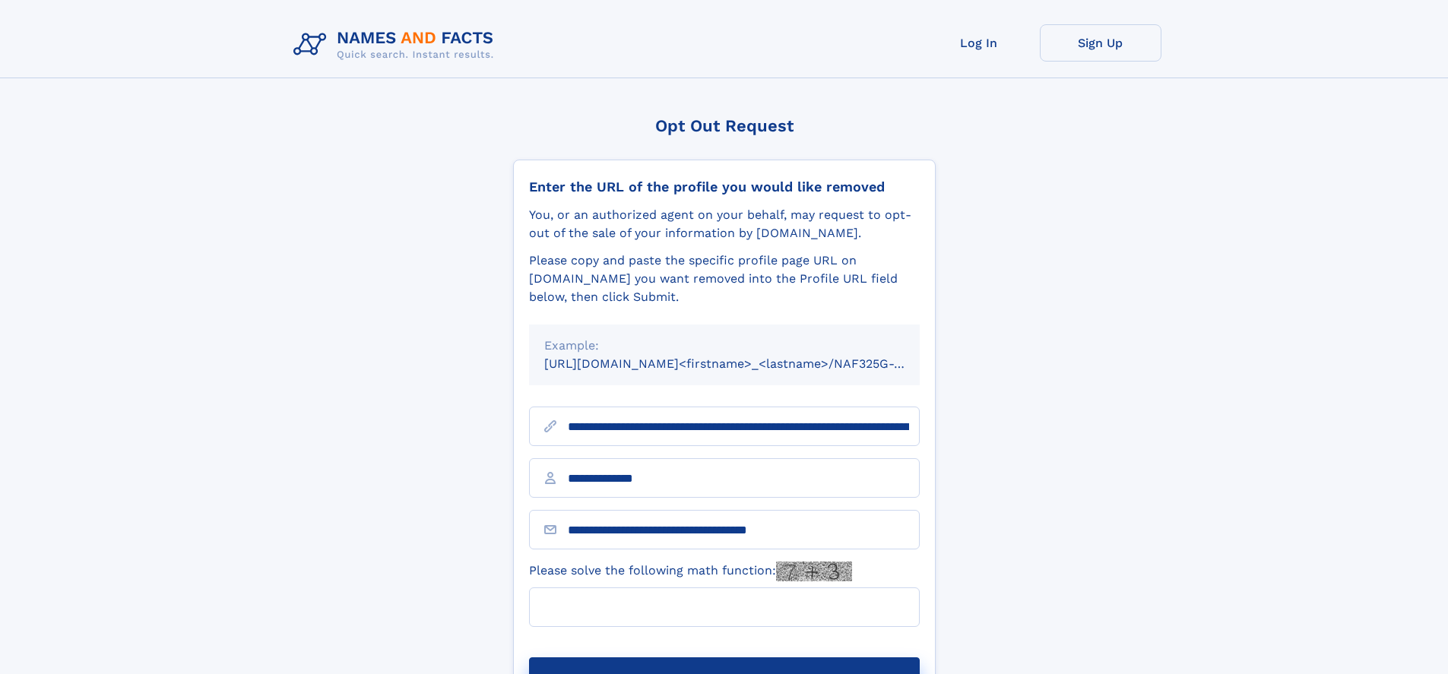  What do you see at coordinates (724, 224) in the screenshot?
I see `div: You, or an authorized agent on your behalf, may request to opt-out of the sale of your informatio...` at bounding box center [724, 224].